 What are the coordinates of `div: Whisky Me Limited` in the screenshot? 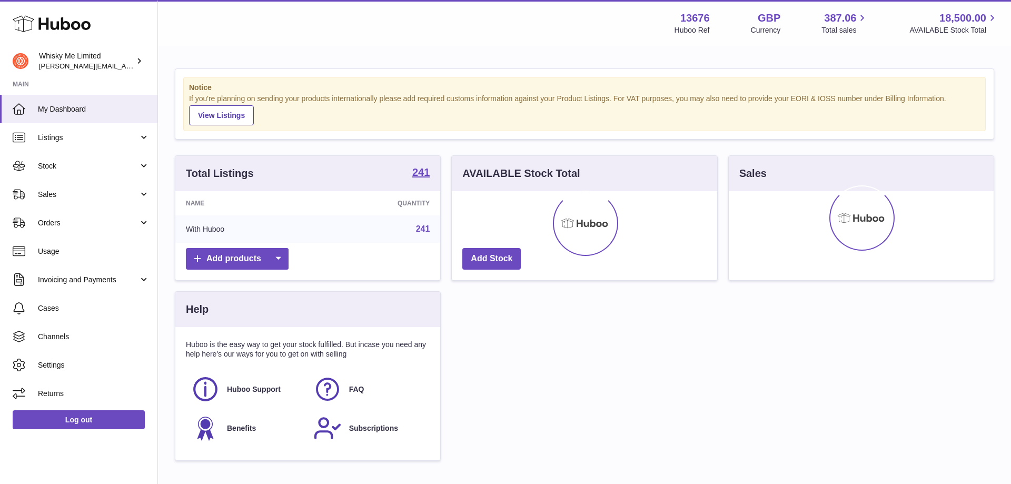 It's located at (86, 61).